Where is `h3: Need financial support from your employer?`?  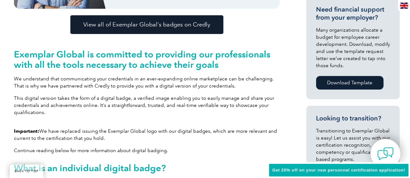
h3: Need financial support from your employer? is located at coordinates (353, 14).